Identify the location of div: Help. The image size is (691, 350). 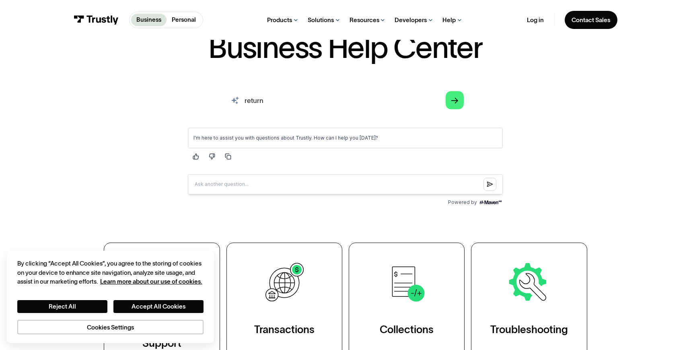
(449, 20).